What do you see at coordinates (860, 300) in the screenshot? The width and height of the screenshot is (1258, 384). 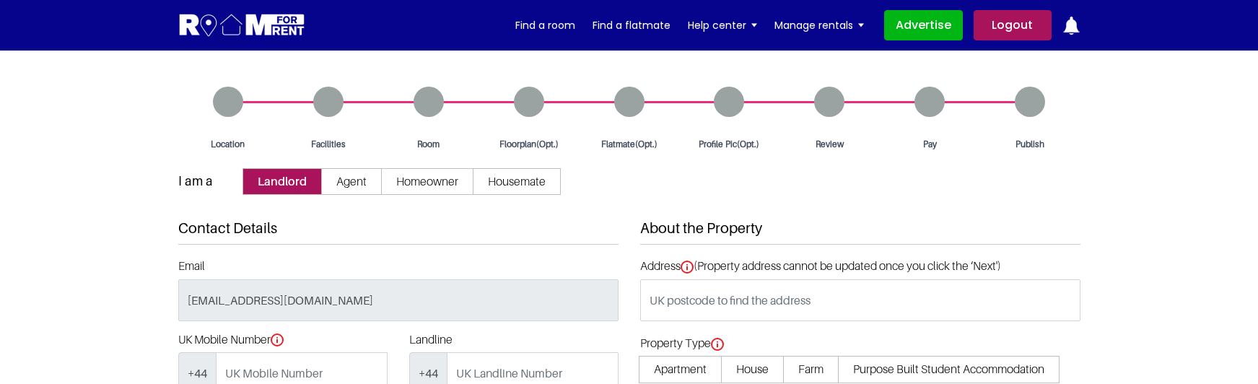 I see `input: UK postcode to find the address` at bounding box center [860, 300].